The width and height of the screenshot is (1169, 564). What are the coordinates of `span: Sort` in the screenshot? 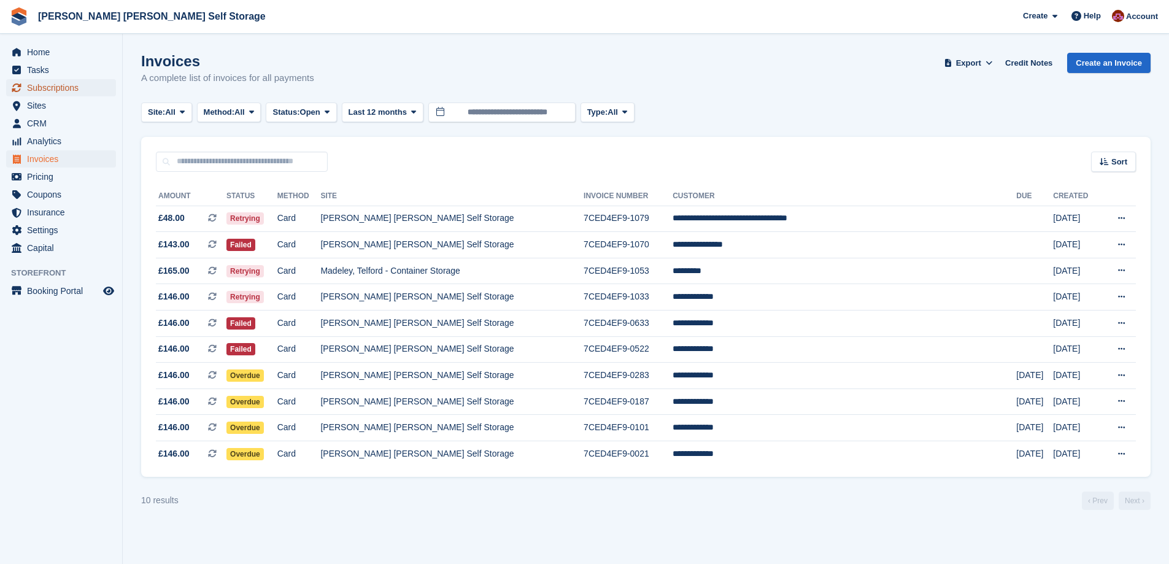 It's located at (1119, 162).